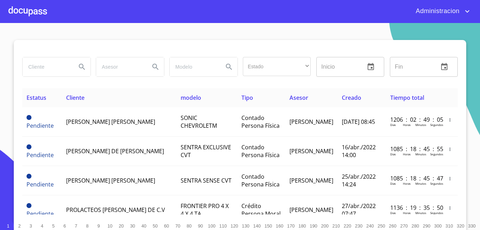 The width and height of the screenshot is (480, 230). Describe the element at coordinates (75, 98) in the screenshot. I see `span: Cliente` at that location.